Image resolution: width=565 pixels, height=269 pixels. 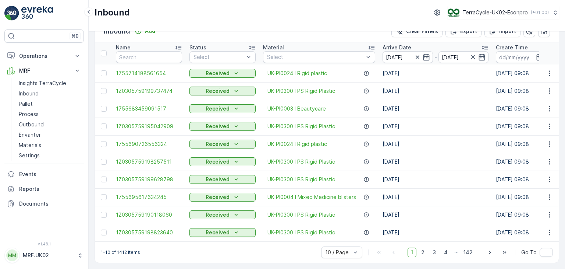 I want to click on a: 1755714188561654, so click(x=149, y=73).